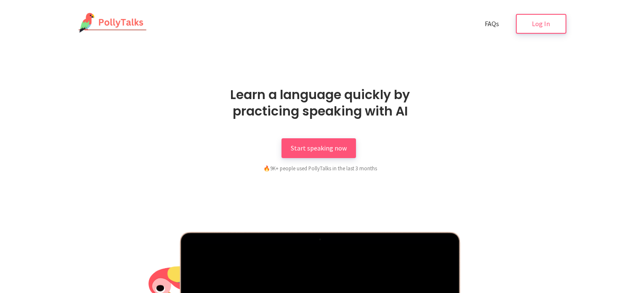  Describe the element at coordinates (492, 24) in the screenshot. I see `a: FAQs` at that location.